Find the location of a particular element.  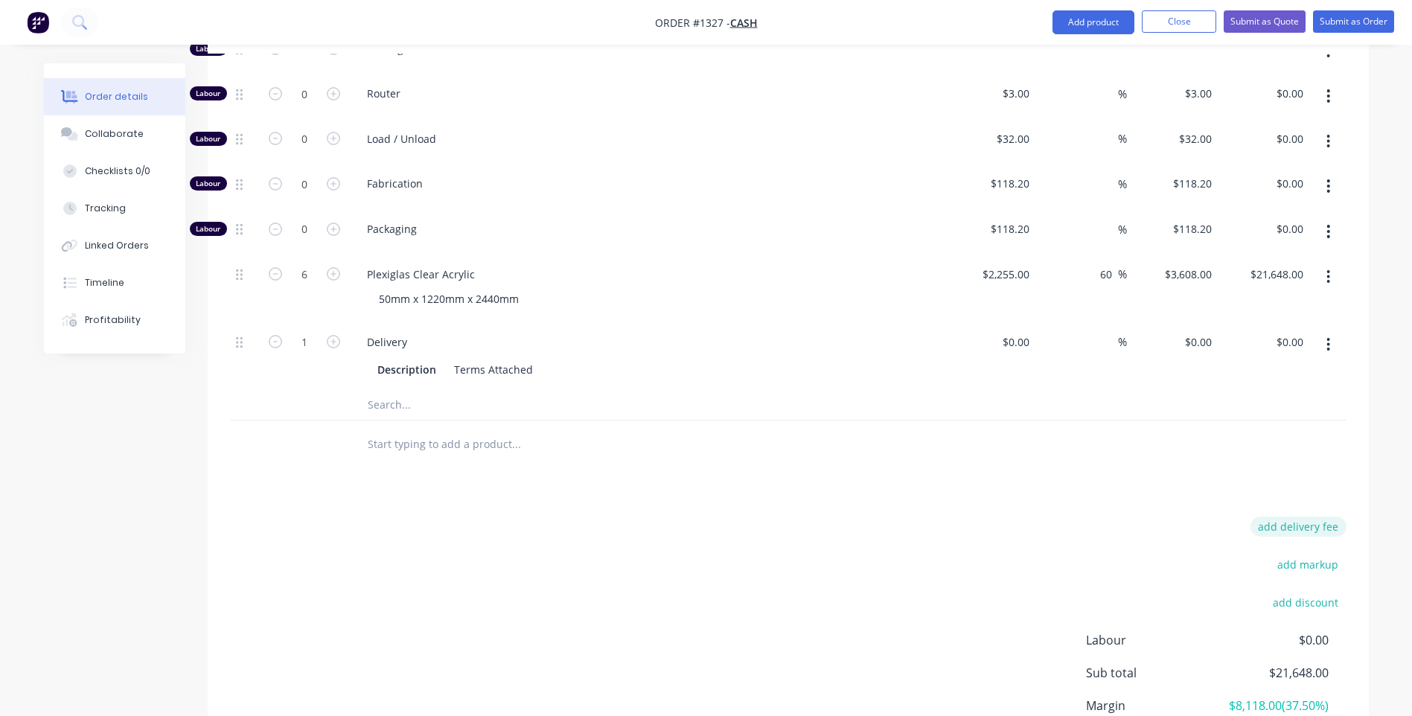

span: Fabrication is located at coordinates (653, 183).